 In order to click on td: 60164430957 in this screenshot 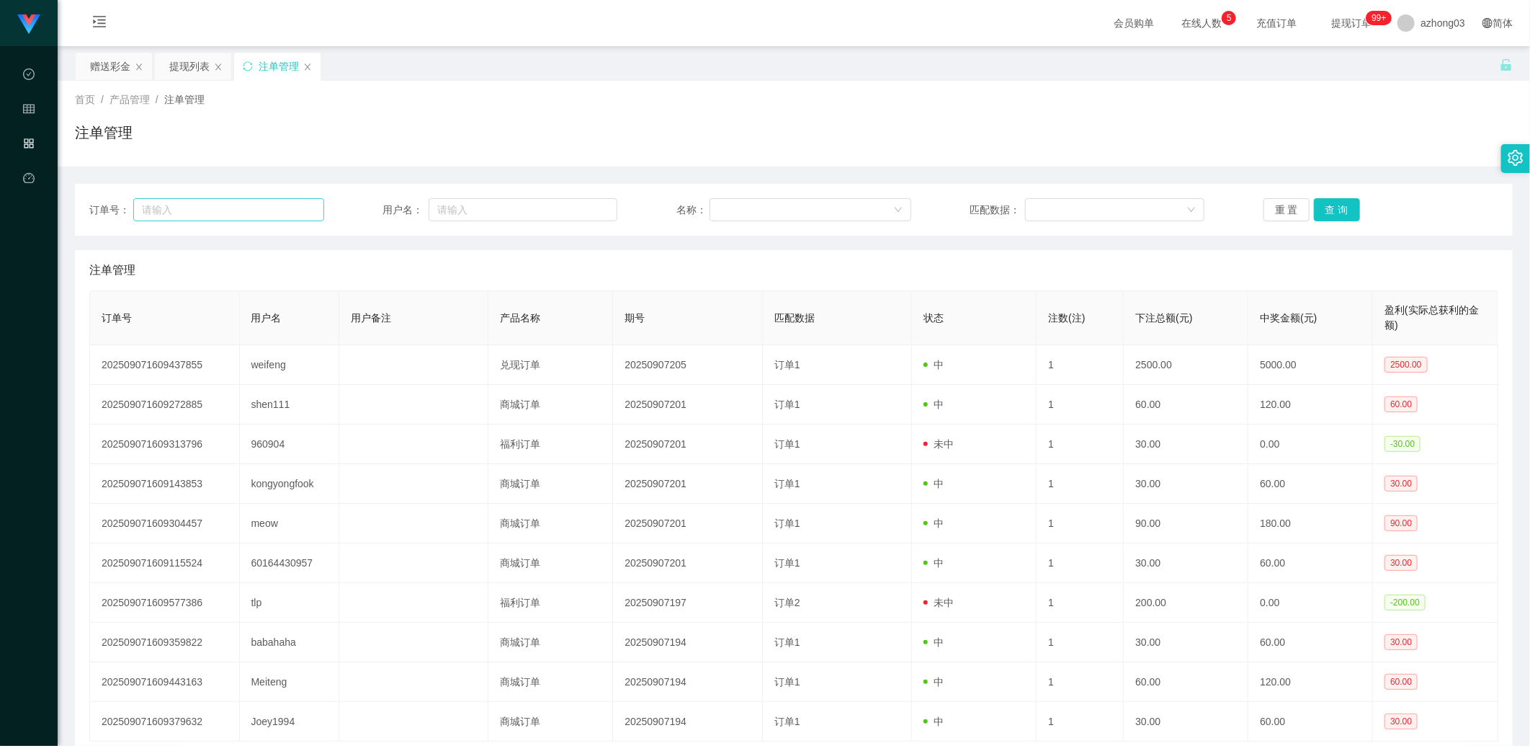, I will do `click(290, 563)`.